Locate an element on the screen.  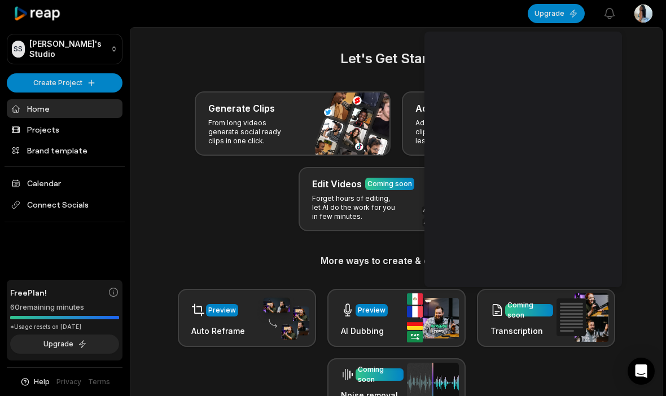
a: Privacy is located at coordinates (69, 382).